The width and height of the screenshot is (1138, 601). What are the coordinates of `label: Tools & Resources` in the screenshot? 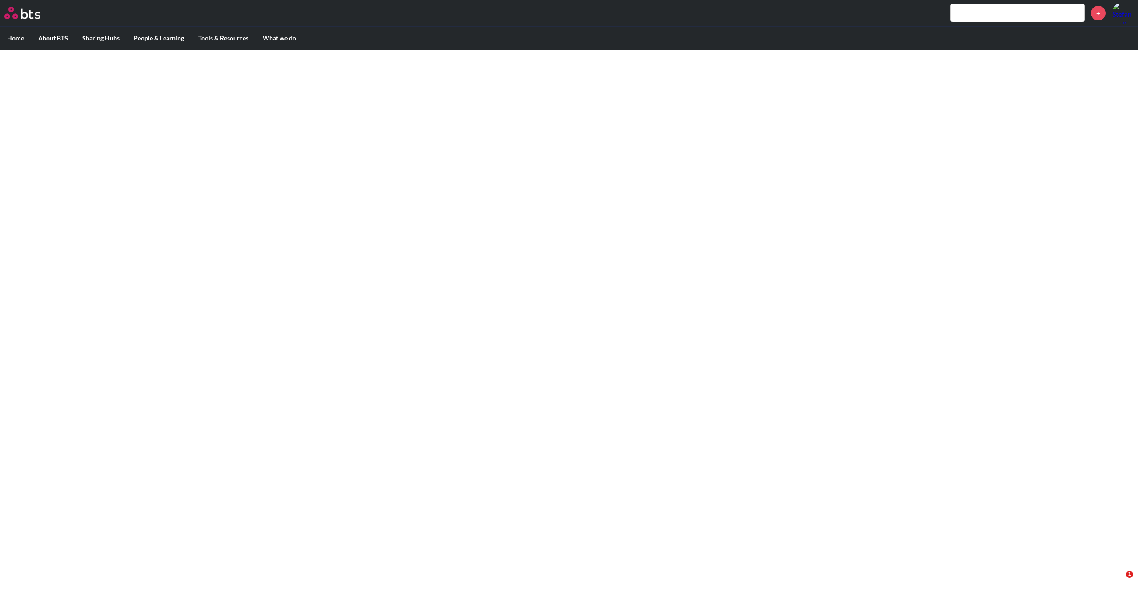 It's located at (223, 38).